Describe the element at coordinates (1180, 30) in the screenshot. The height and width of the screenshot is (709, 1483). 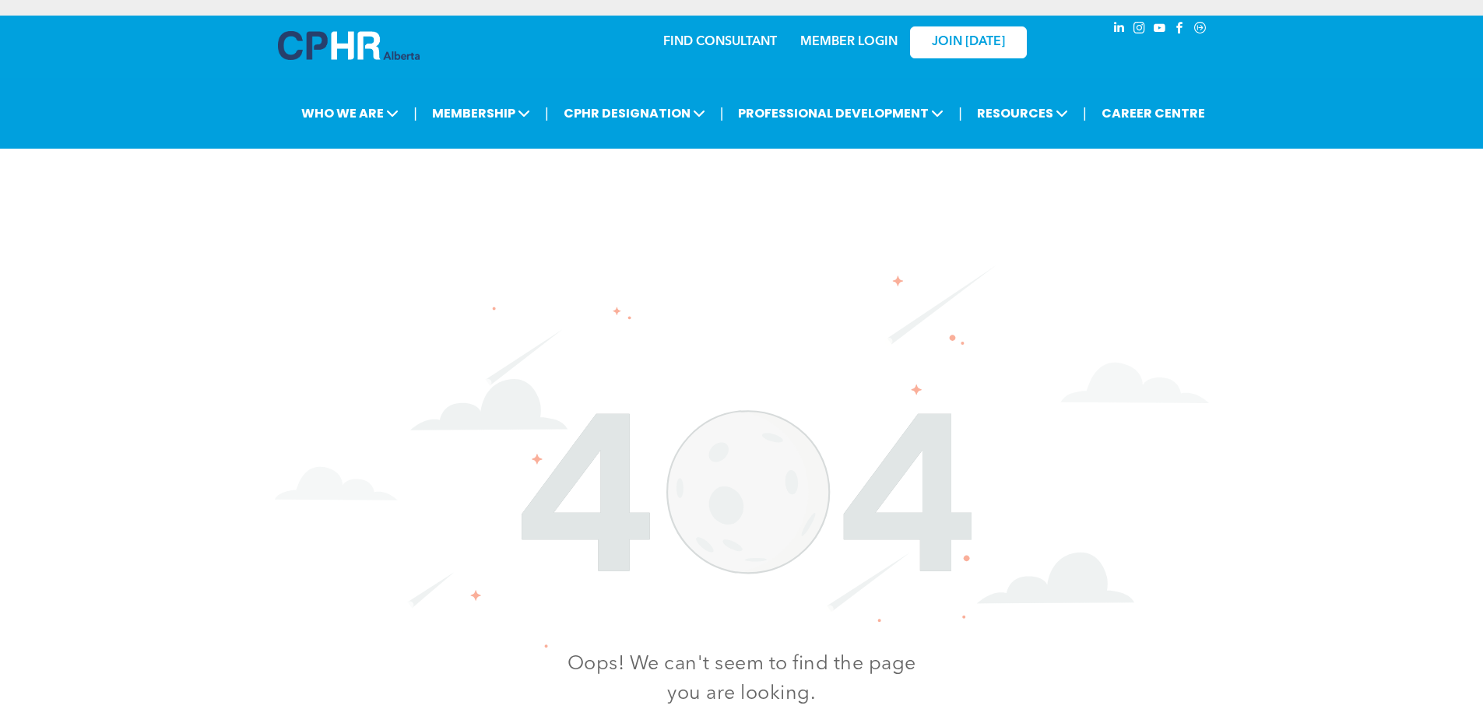
I see `a: facebook` at that location.